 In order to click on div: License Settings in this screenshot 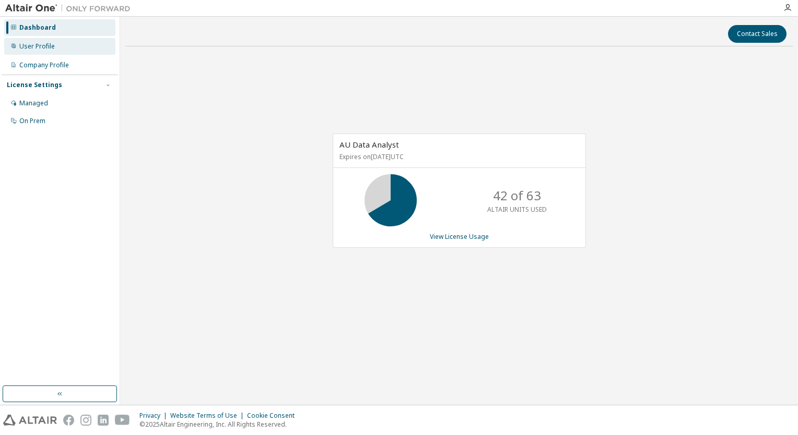, I will do `click(34, 85)`.